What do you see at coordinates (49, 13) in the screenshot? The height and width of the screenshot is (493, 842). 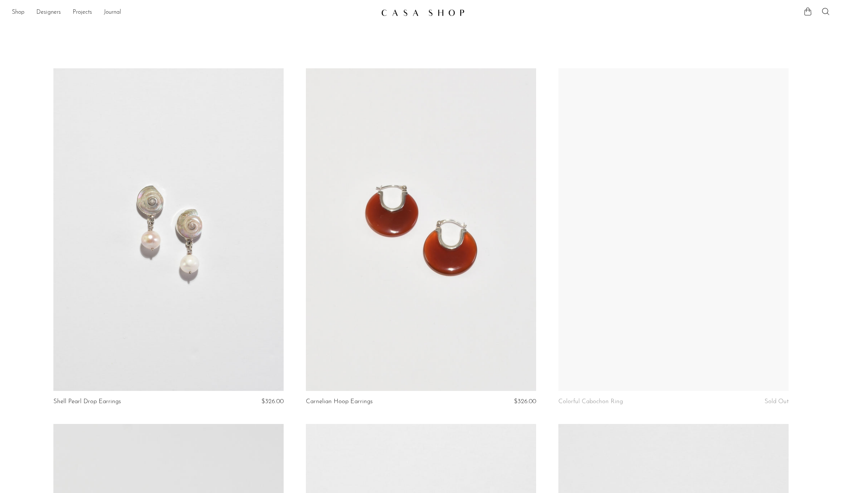 I see `a: Designers` at bounding box center [49, 13].